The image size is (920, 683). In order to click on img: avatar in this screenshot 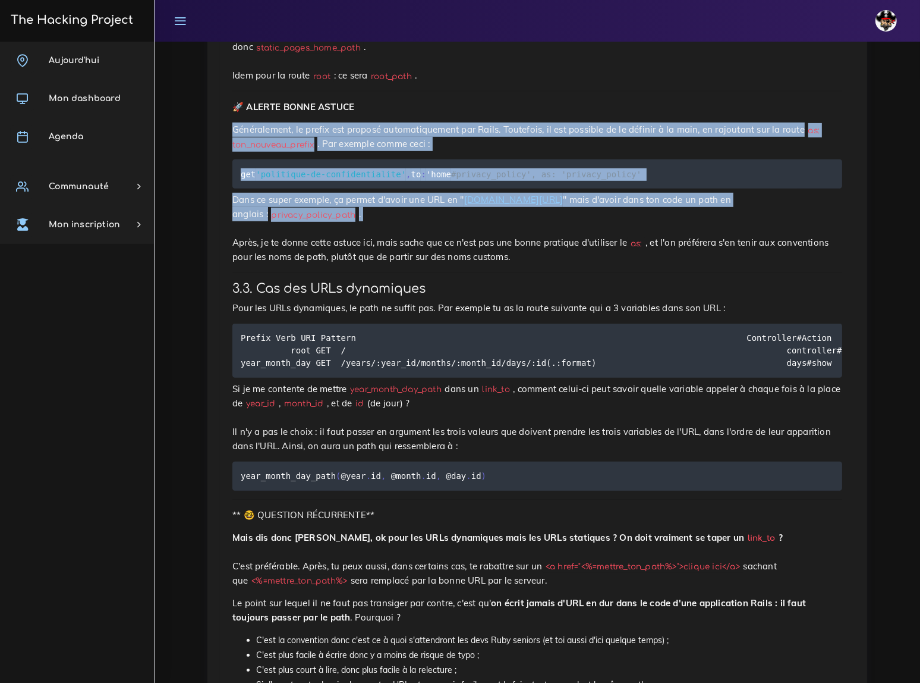, I will do `click(886, 21)`.